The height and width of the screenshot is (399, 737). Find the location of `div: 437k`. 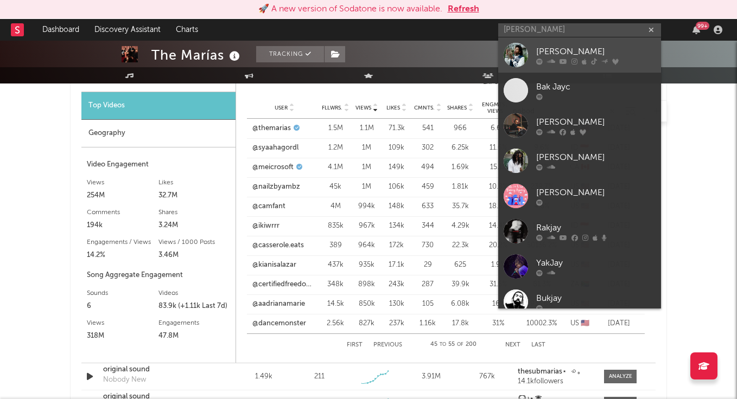

div: 437k is located at coordinates (335, 265).